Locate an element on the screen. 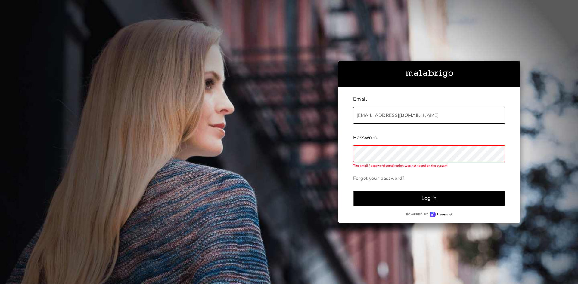  a: Forgot your password? is located at coordinates (429, 178).